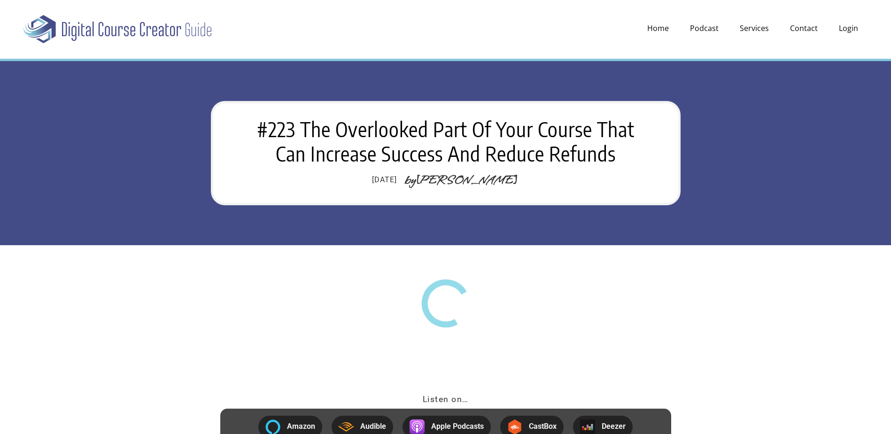 This screenshot has width=891, height=434. What do you see at coordinates (446, 142) in the screenshot?
I see `h1: #223 The Overlooked Part of Your Course that can Increase Success and Reduce Refunds` at bounding box center [446, 142].